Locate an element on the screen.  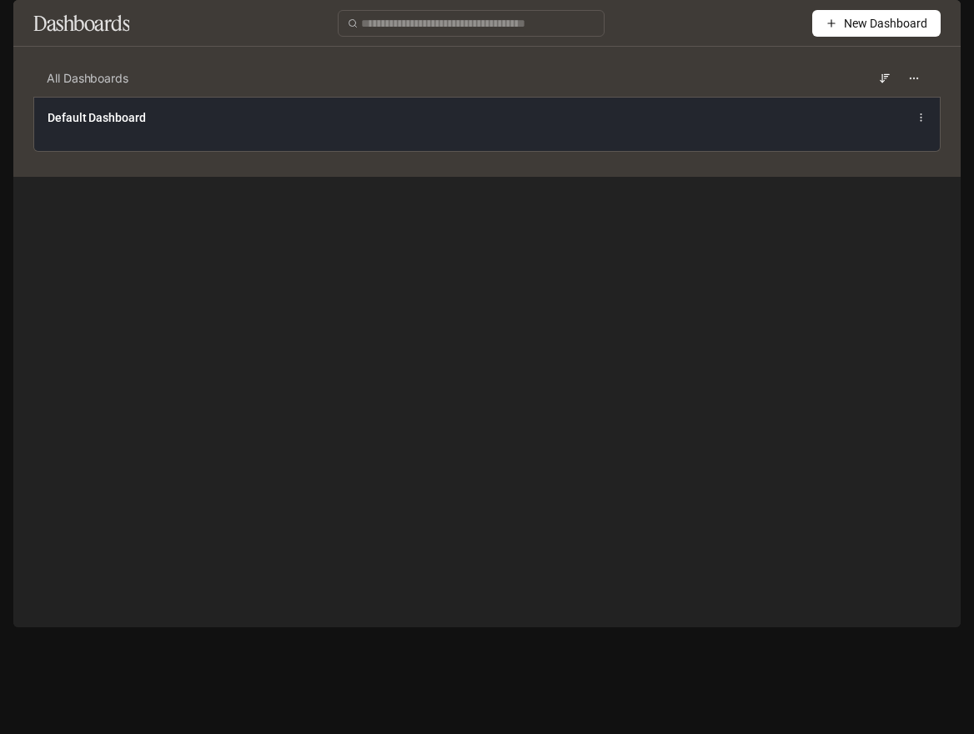
h1: Dashboards is located at coordinates (81, 23).